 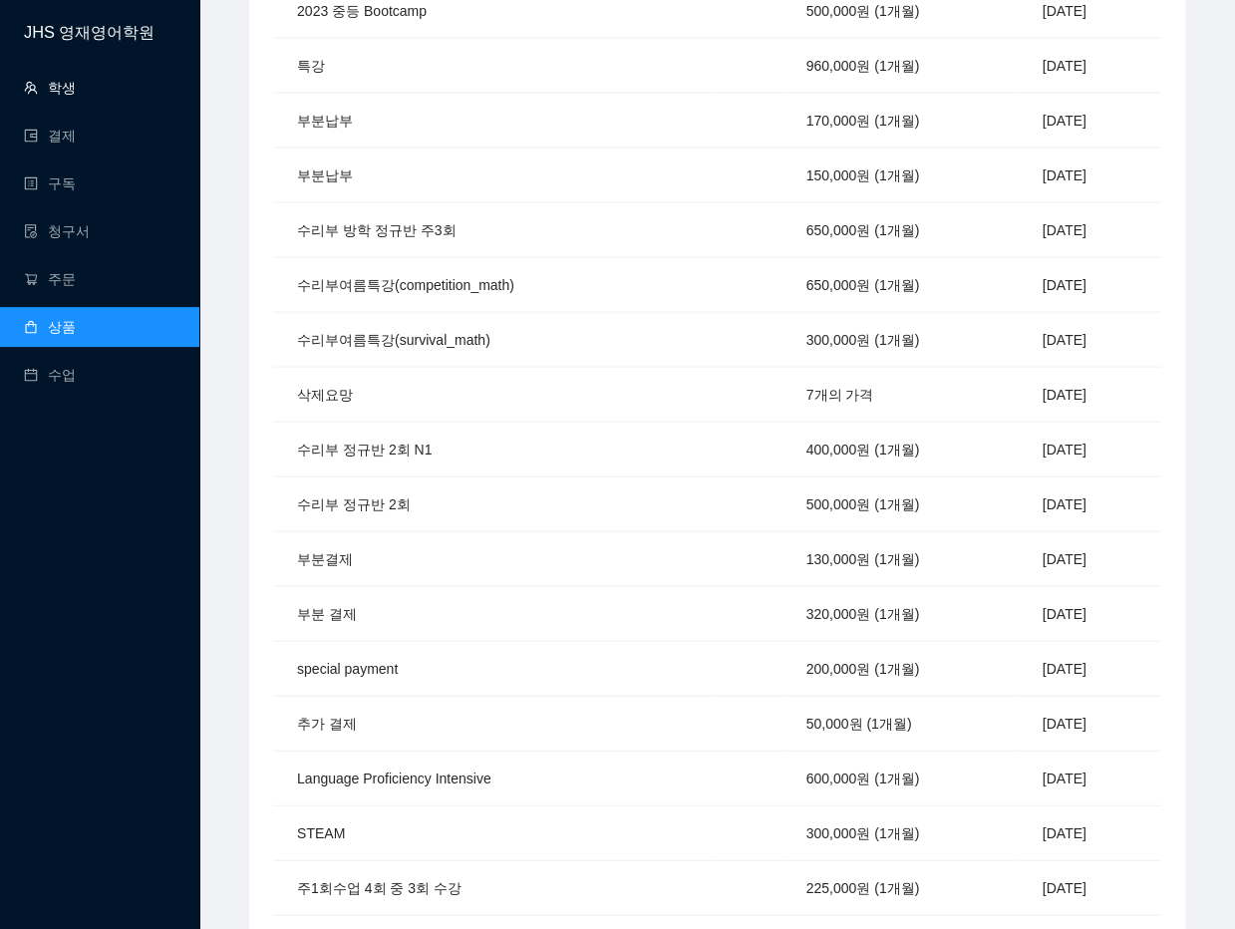 I want to click on td: 150,000원 (1개월), so click(x=900, y=174).